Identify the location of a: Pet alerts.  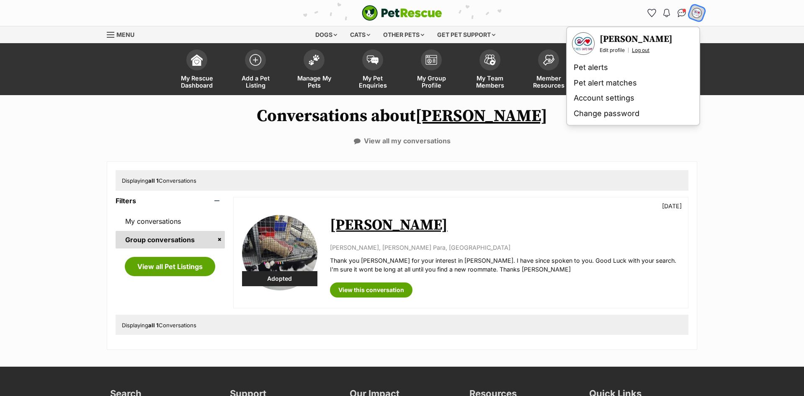
(633, 67).